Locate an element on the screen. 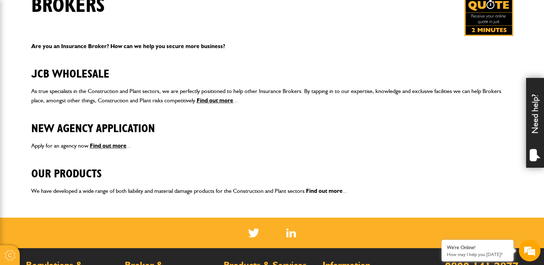 The height and width of the screenshot is (265, 544). p: As true specialists in the Construction and Plant sectors, we are perfectly positioned to help ot... is located at coordinates (272, 96).